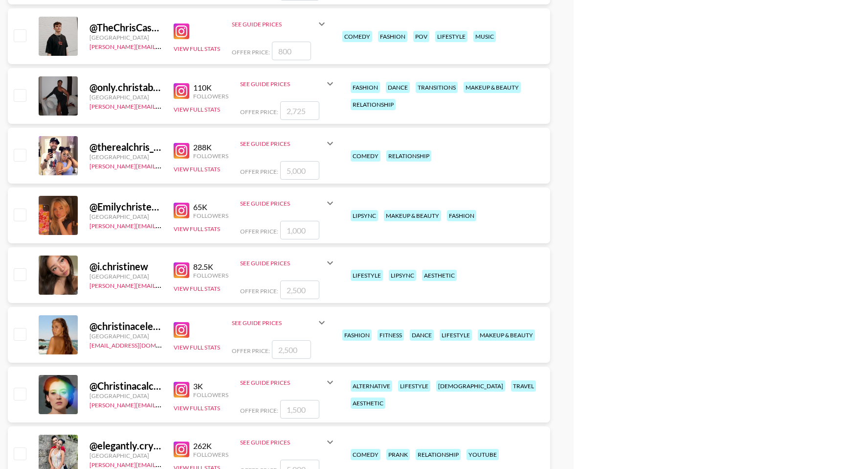 This screenshot has height=469, width=845. Describe the element at coordinates (126, 326) in the screenshot. I see `div: @ christinacelentino` at that location.